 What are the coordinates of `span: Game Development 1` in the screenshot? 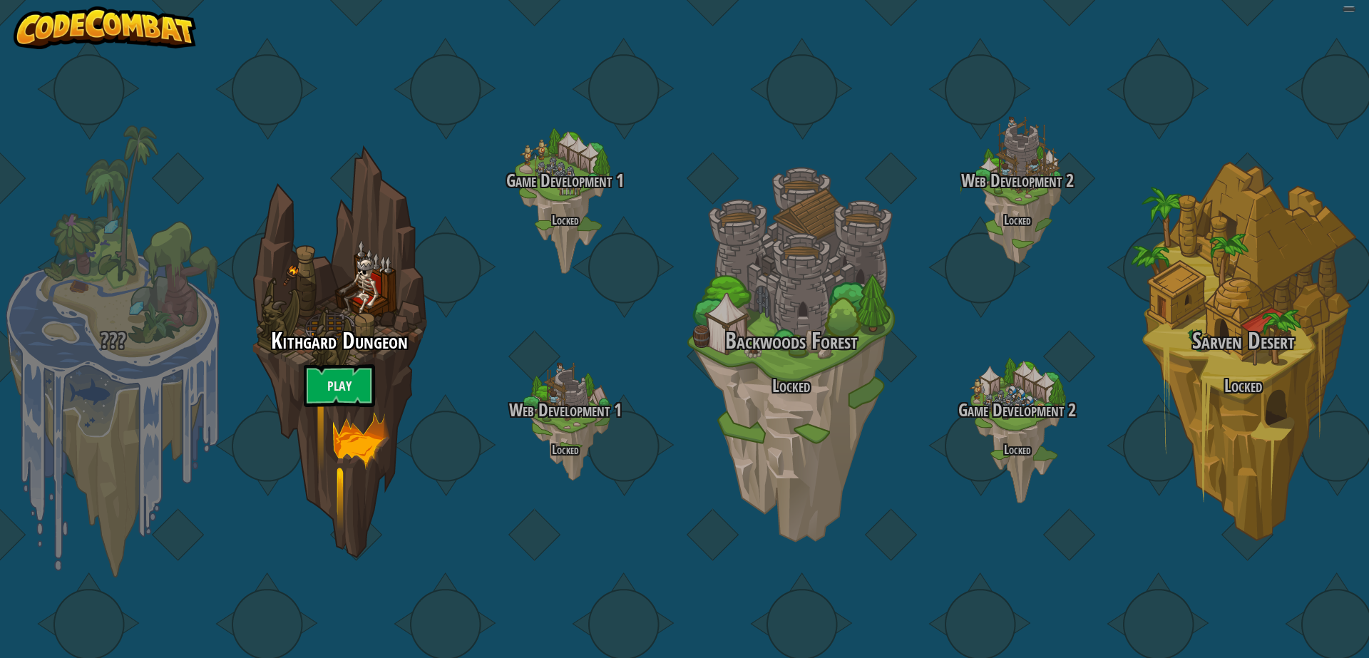 It's located at (565, 180).